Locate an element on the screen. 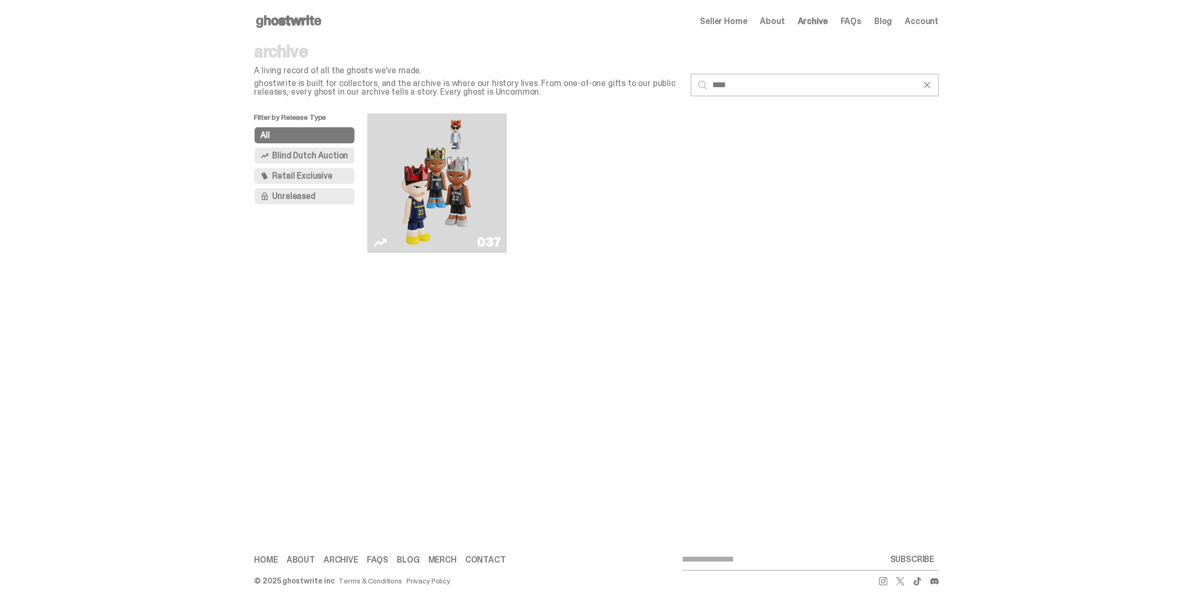 The height and width of the screenshot is (607, 1201). div: © 2025 ghostwrite inc is located at coordinates (295, 581).